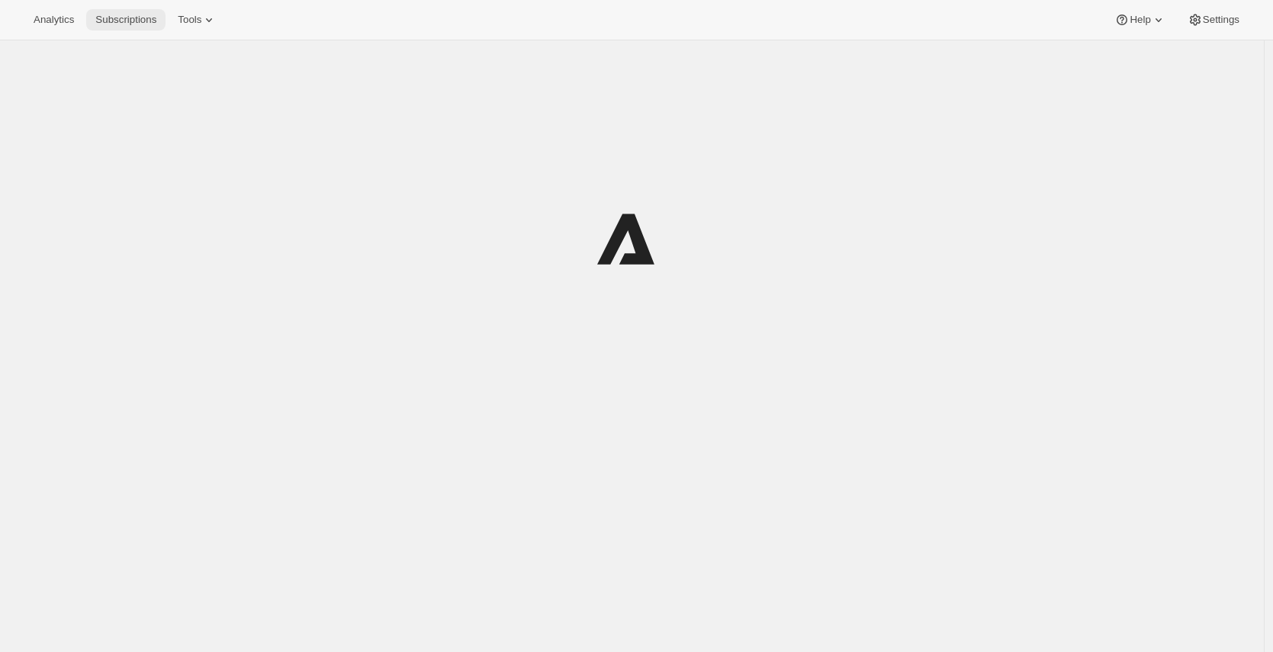 This screenshot has height=652, width=1273. What do you see at coordinates (1139, 20) in the screenshot?
I see `button: Help` at bounding box center [1139, 20].